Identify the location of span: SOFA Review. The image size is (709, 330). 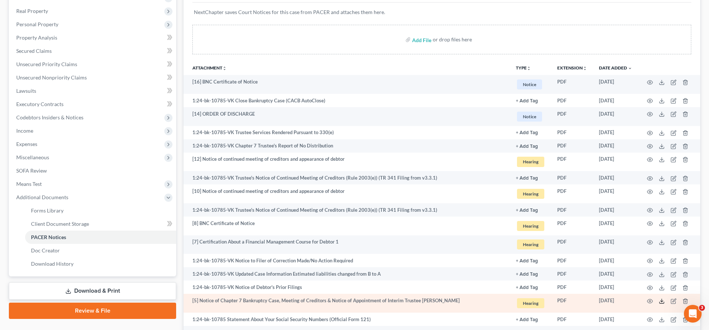
(31, 170).